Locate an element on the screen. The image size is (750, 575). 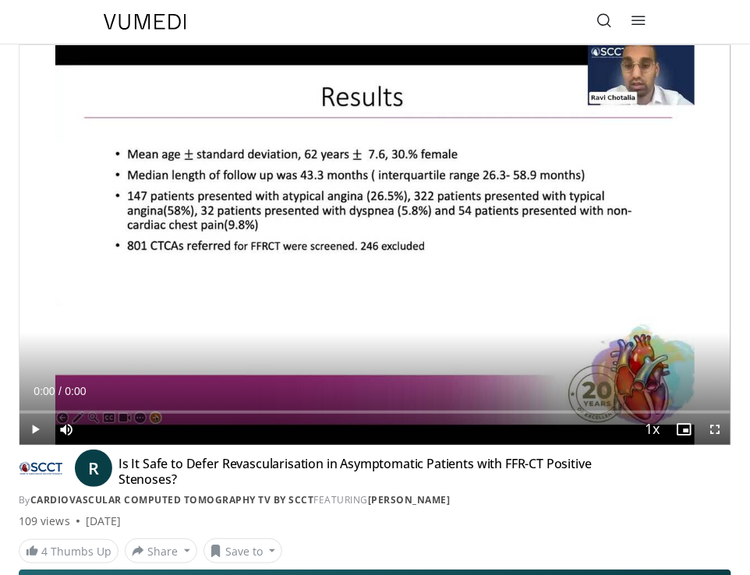
button: Share is located at coordinates (161, 551).